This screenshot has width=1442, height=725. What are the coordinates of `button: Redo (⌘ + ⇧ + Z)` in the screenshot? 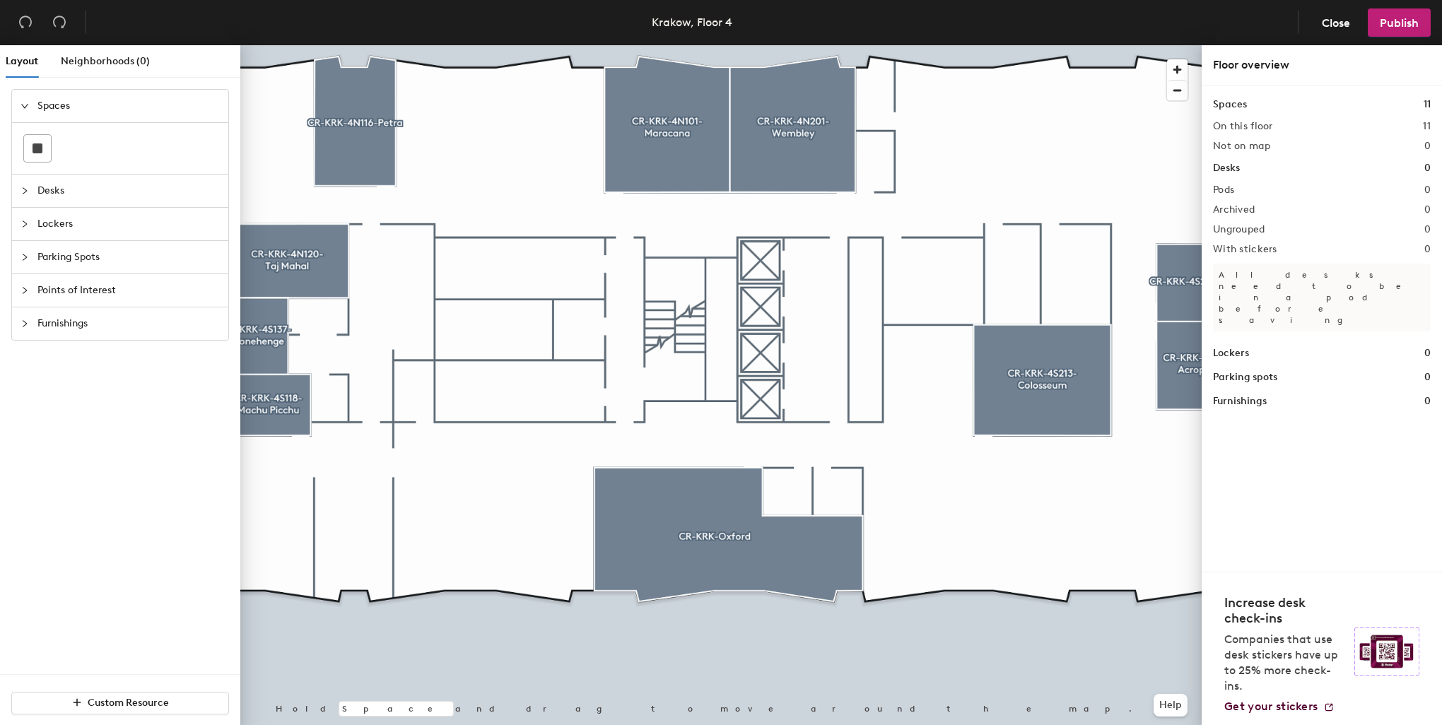 It's located at (59, 23).